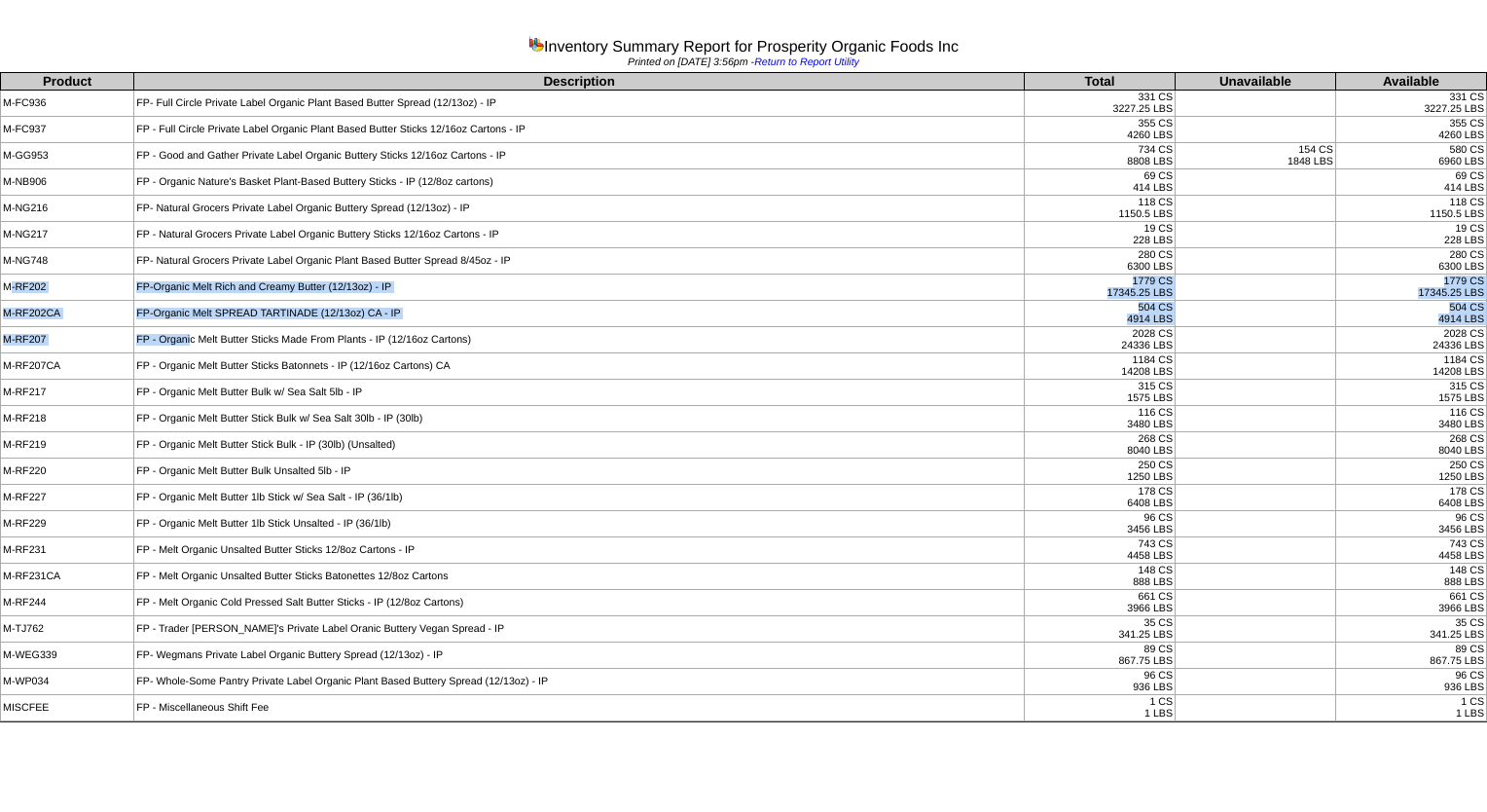 Image resolution: width=1487 pixels, height=812 pixels. Describe the element at coordinates (579, 602) in the screenshot. I see `td: FP - Melt Organic Cold Pressed Salt Butter Sticks - IP (12/8oz Cartons)` at that location.